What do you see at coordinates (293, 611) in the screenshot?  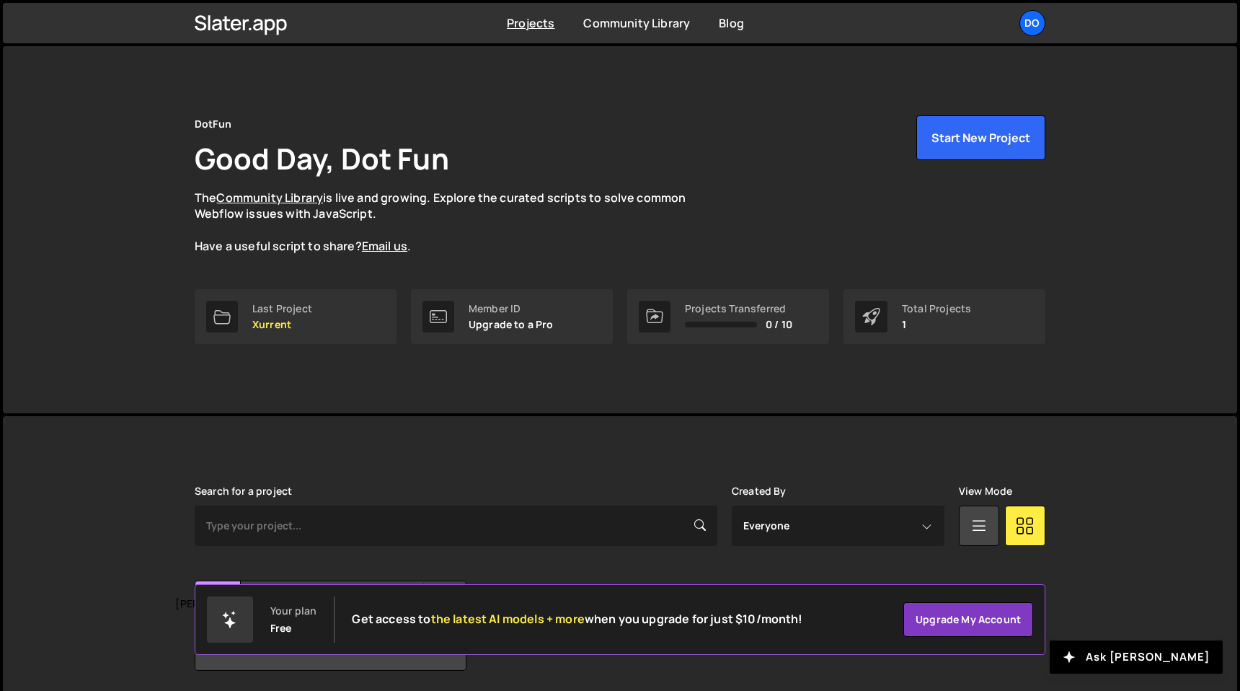 I see `div: Your plan` at bounding box center [293, 611].